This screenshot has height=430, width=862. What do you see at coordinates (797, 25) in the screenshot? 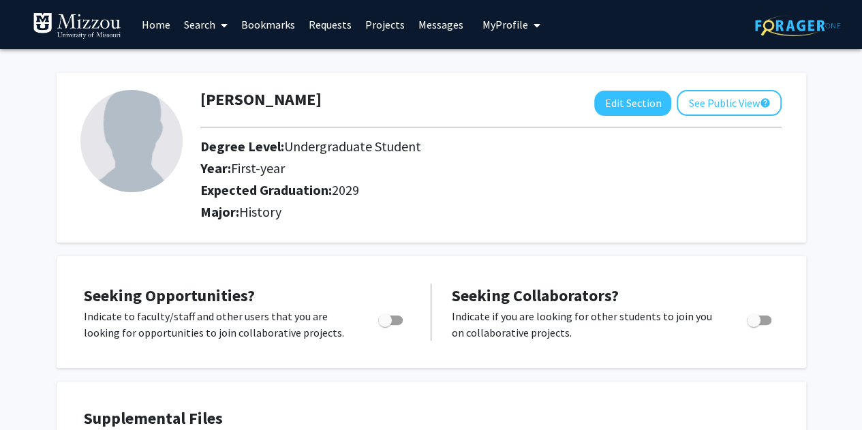
I see `img: ForagerOne Logo` at bounding box center [797, 25].